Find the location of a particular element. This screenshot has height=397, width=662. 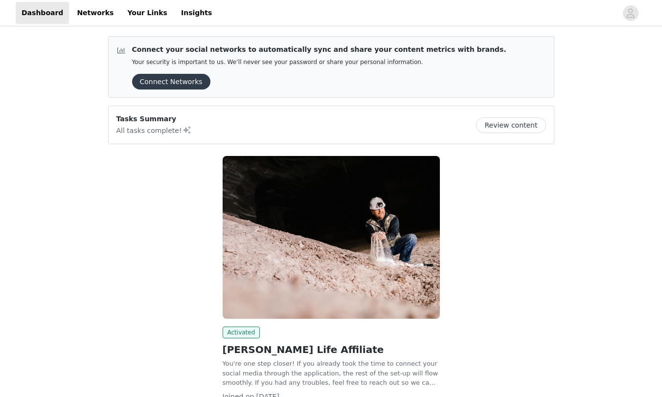

a: Networks is located at coordinates (95, 13).